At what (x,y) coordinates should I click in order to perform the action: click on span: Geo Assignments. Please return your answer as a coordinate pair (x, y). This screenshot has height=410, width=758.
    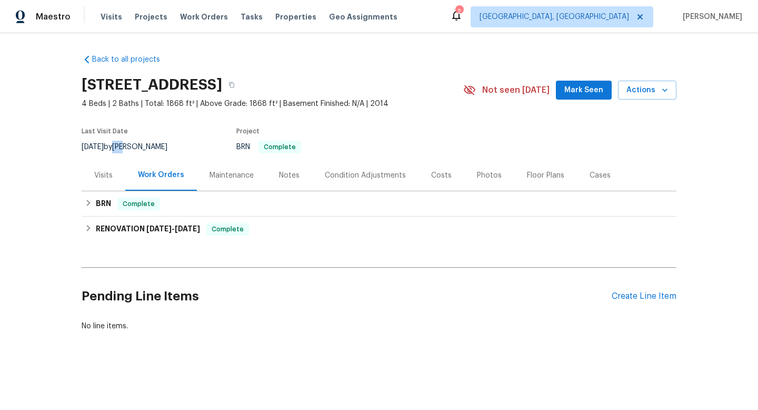
    Looking at the image, I should click on (363, 17).